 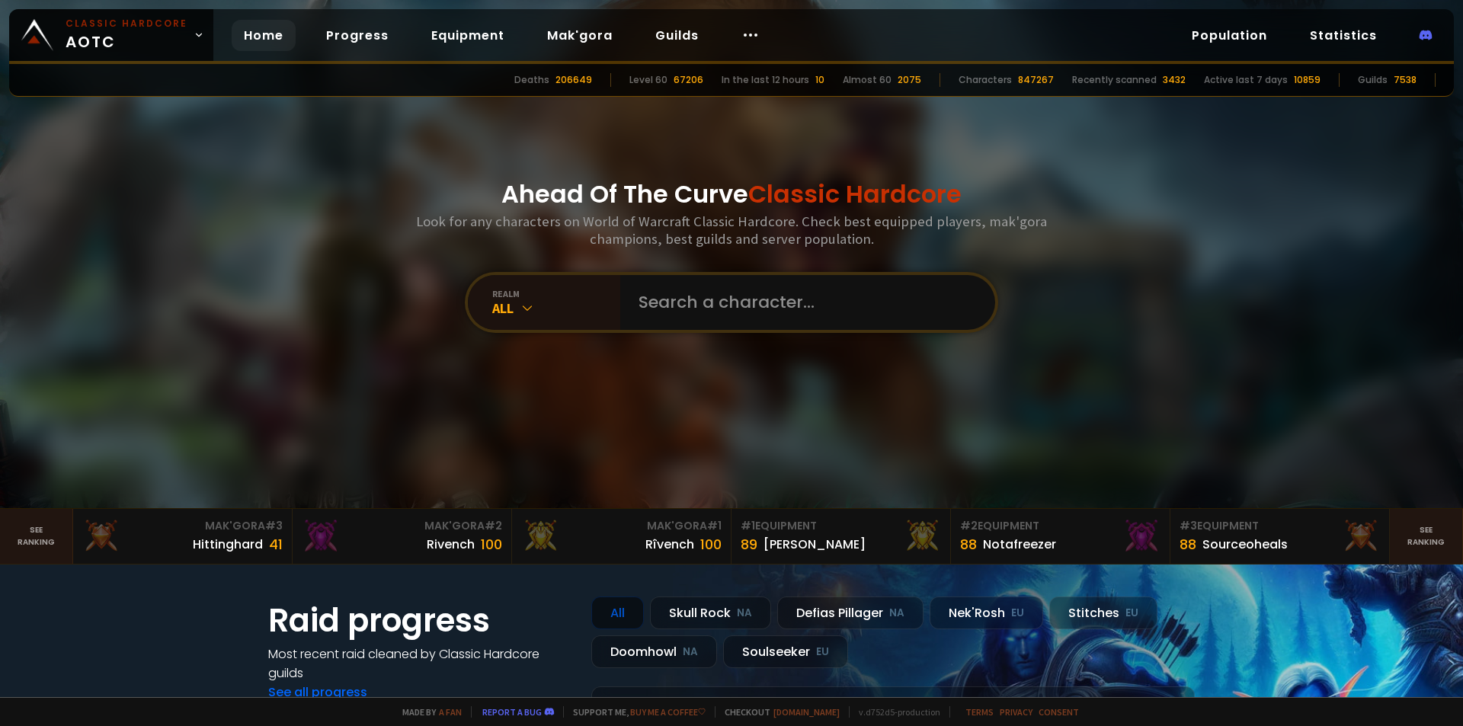 I want to click on div: Active last 7 days, so click(x=1245, y=80).